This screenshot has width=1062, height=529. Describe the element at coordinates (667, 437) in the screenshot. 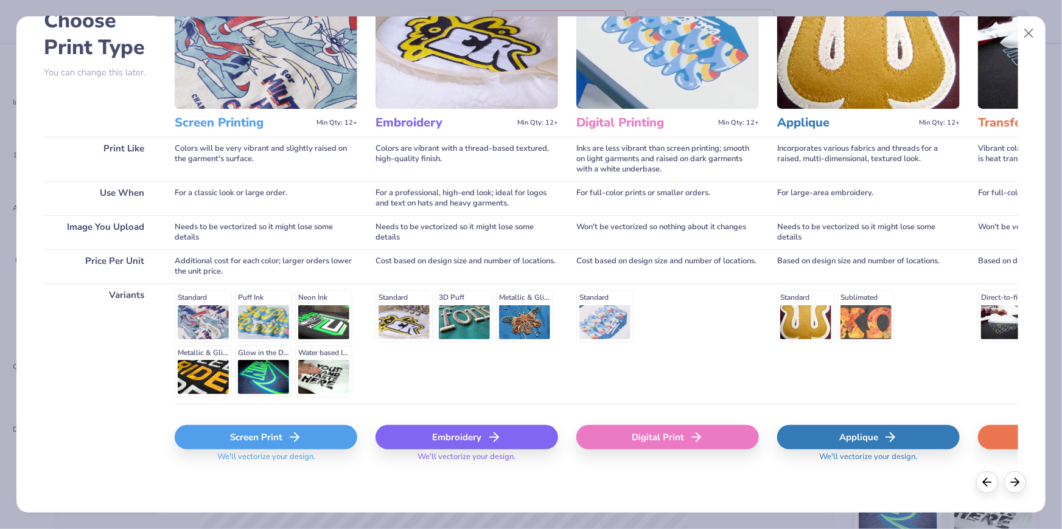

I see `div: Digital Print` at that location.